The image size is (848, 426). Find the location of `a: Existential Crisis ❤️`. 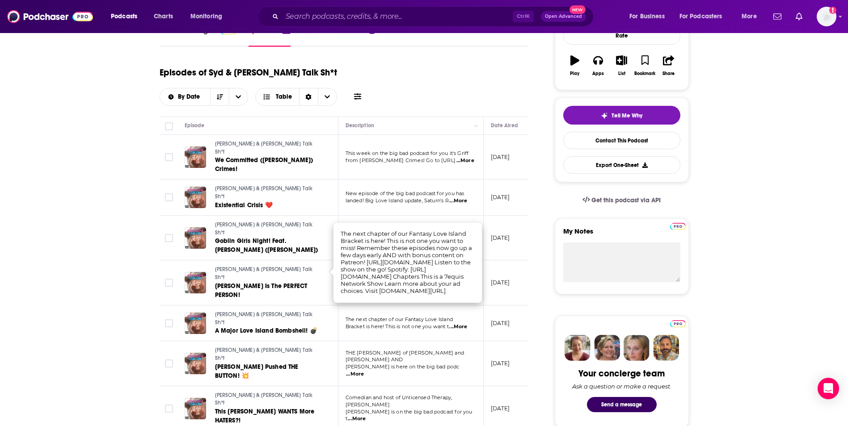

a: Existential Crisis ❤️ is located at coordinates (269, 206).